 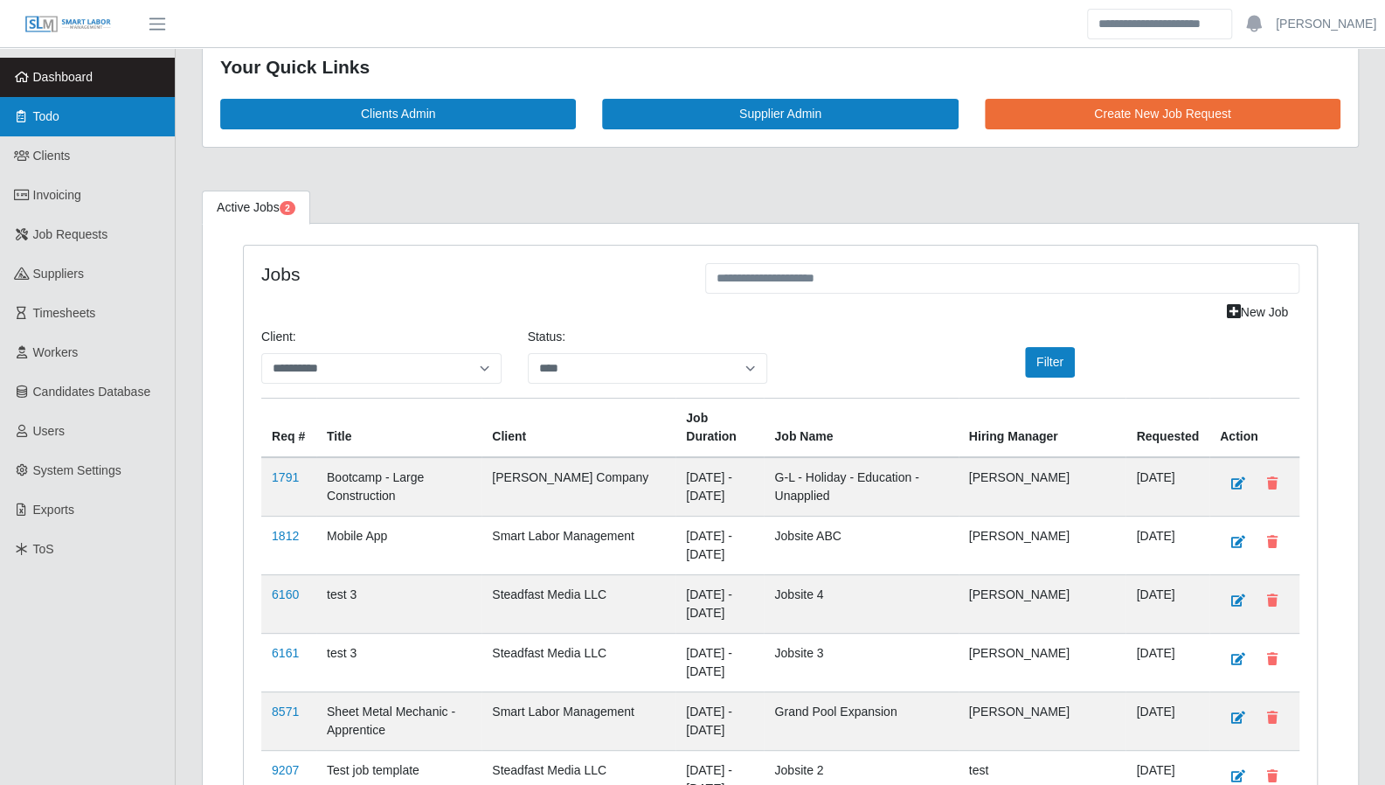 I want to click on img: SLM Logo, so click(x=68, y=24).